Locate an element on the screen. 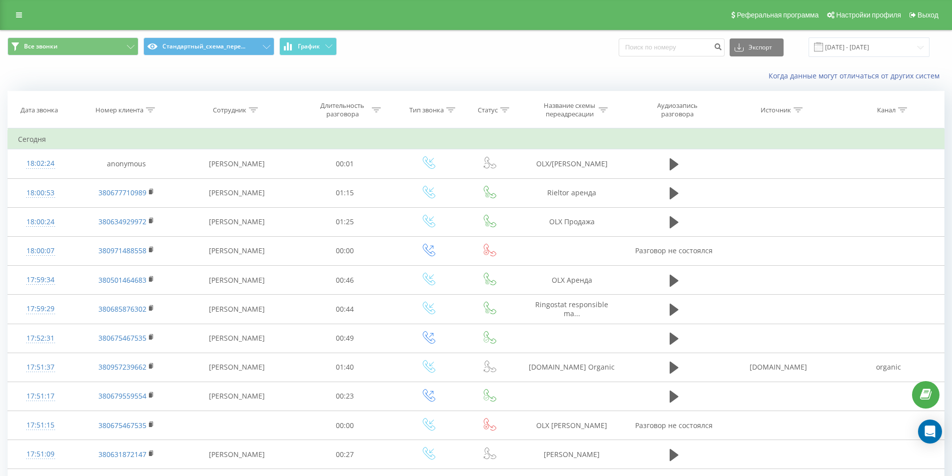 The image size is (952, 476). div: 17:51:15 is located at coordinates (40, 425).